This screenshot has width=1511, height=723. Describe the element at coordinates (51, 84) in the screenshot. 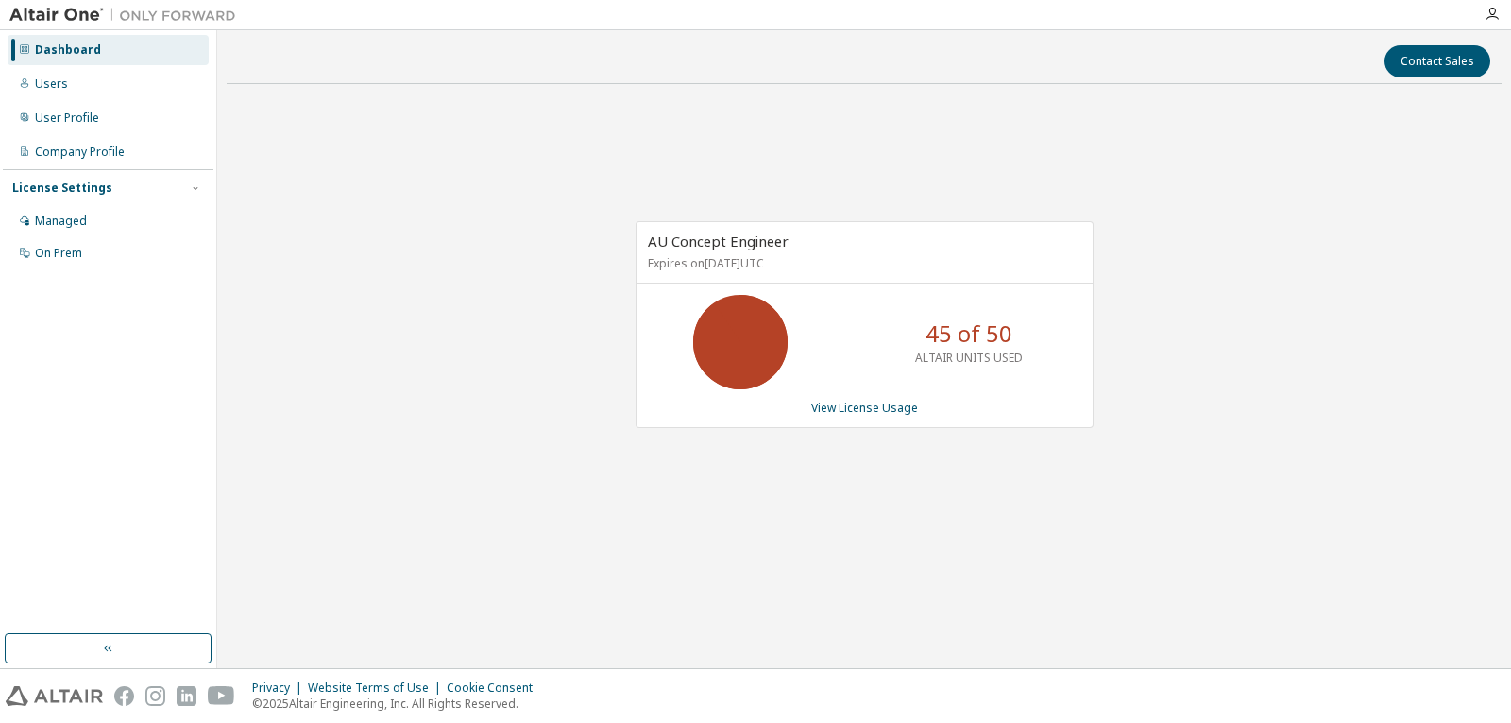

I see `div: Users` at that location.